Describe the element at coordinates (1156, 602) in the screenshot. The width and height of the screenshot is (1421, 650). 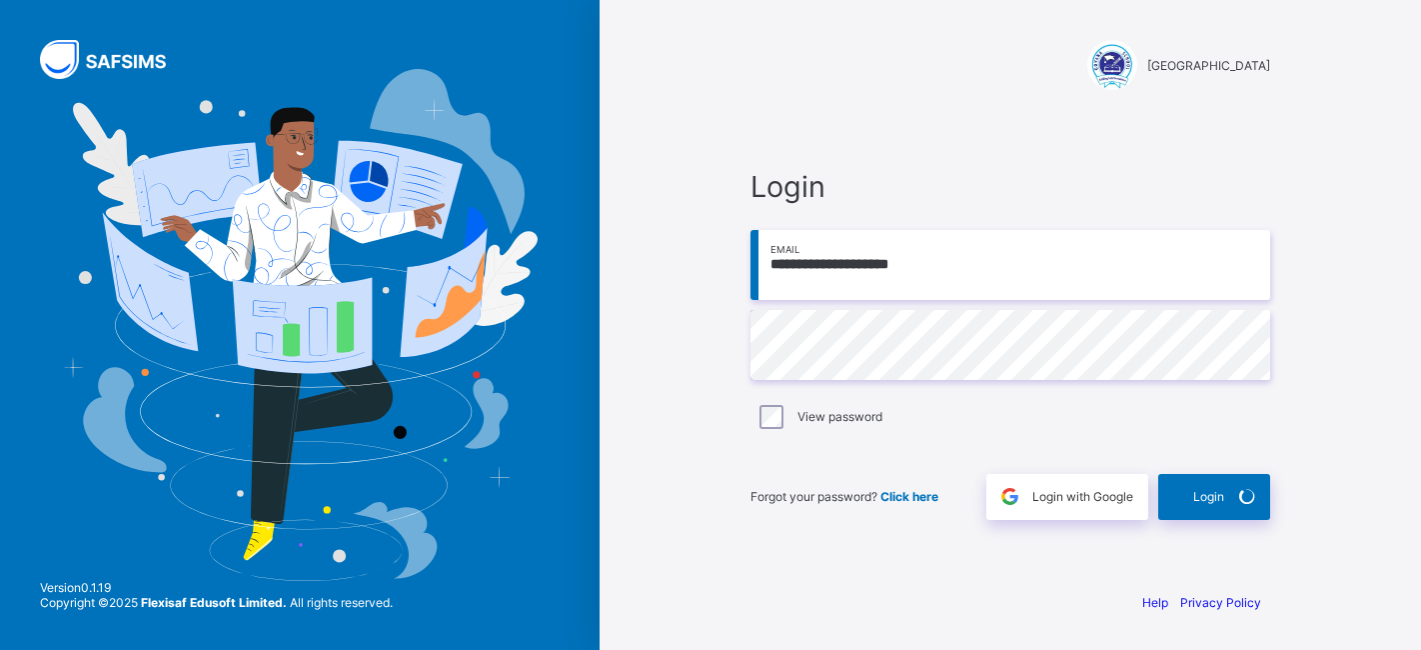
I see `a: Help` at that location.